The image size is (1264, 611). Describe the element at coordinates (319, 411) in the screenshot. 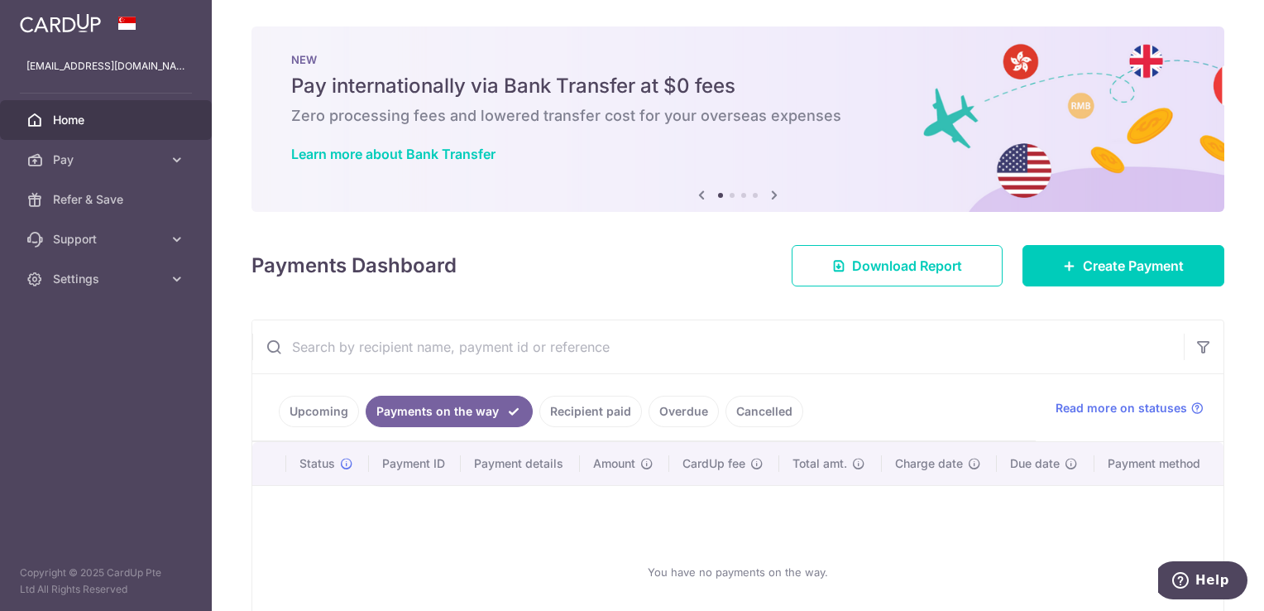

I see `a: Upcoming` at that location.